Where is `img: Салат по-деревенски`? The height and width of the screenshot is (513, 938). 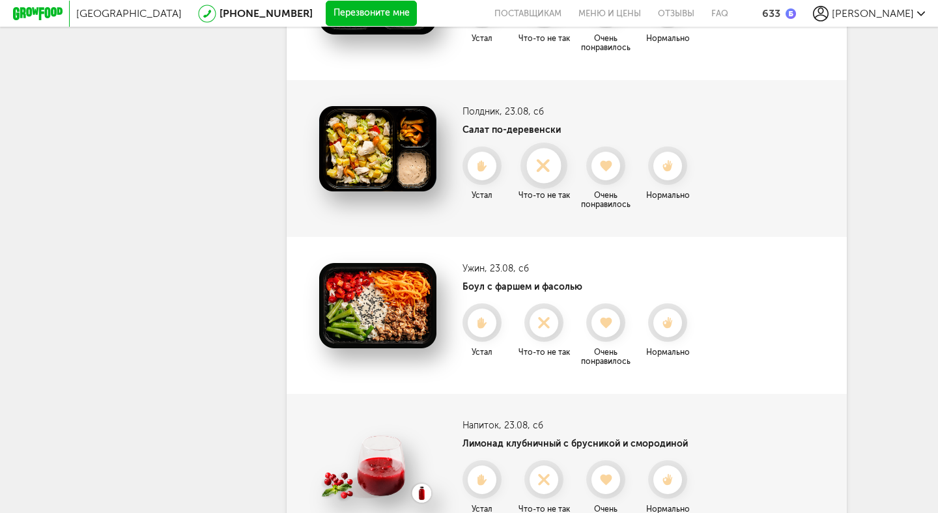
img: Салат по-деревенски is located at coordinates (378, 149).